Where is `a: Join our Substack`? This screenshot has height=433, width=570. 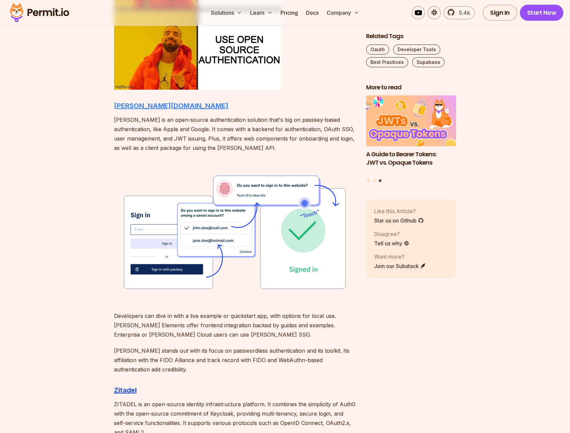 a: Join our Substack is located at coordinates (400, 266).